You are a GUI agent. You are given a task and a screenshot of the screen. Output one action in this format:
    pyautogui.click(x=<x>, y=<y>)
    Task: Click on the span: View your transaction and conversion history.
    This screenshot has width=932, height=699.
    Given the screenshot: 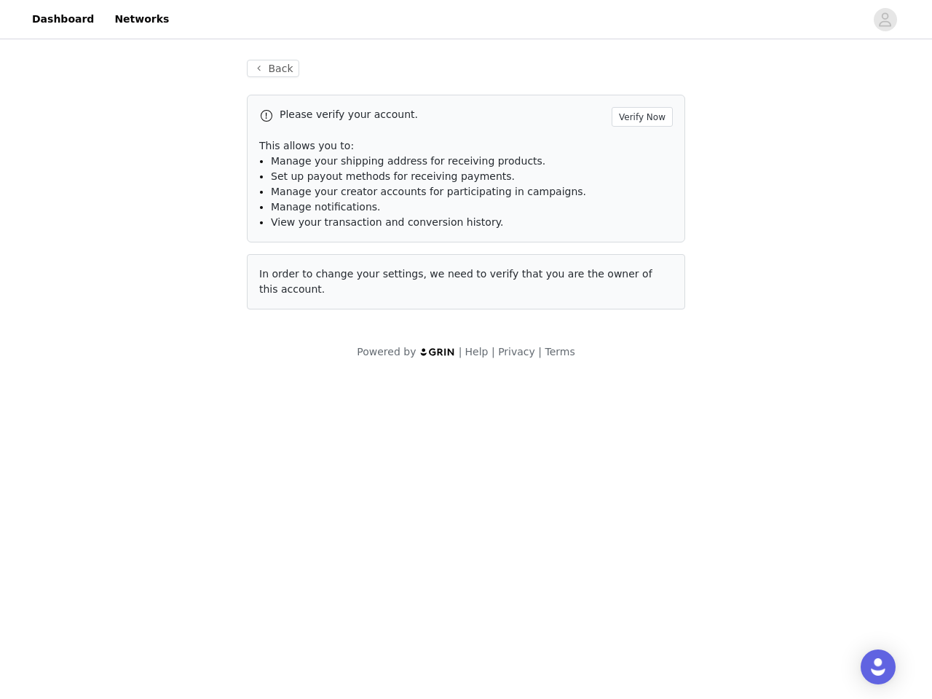 What is the action you would take?
    pyautogui.click(x=387, y=222)
    